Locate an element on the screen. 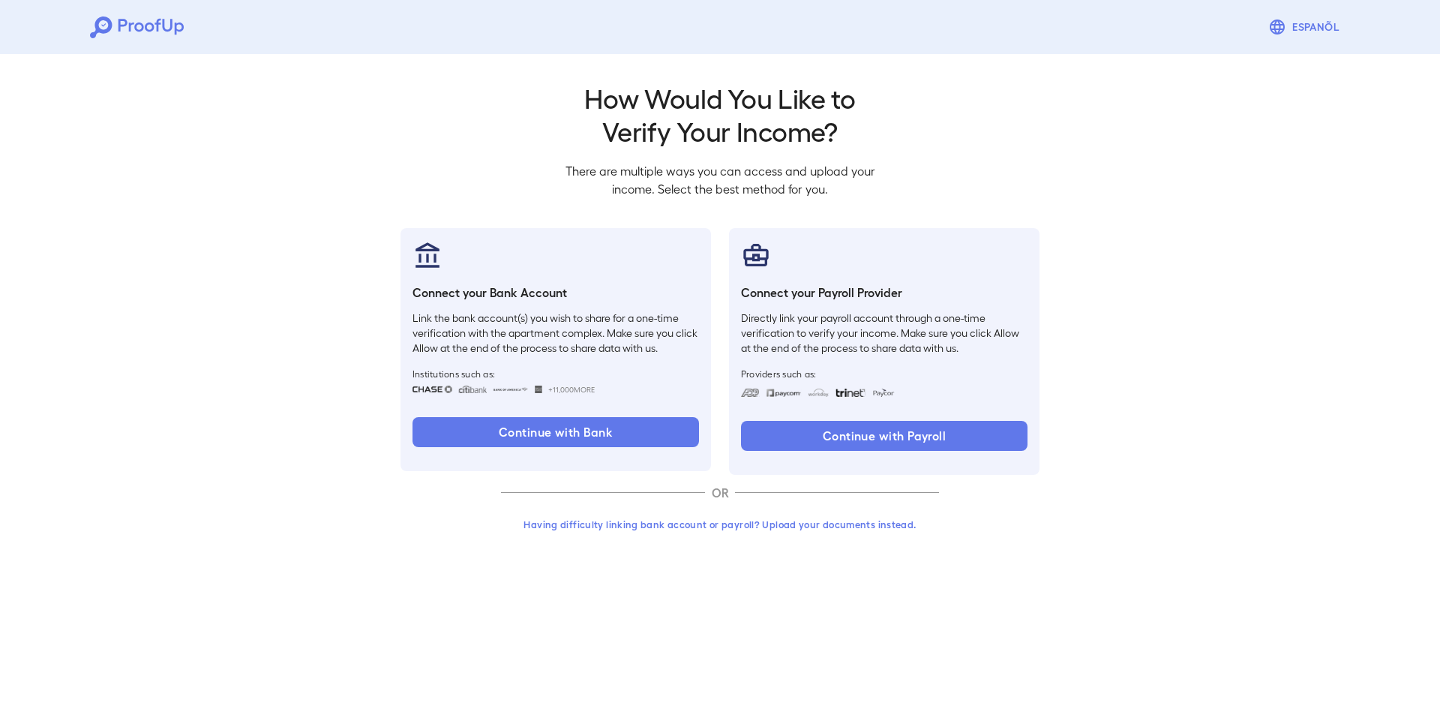 The image size is (1440, 709). h6: Connect your Payroll Provider is located at coordinates (884, 292).